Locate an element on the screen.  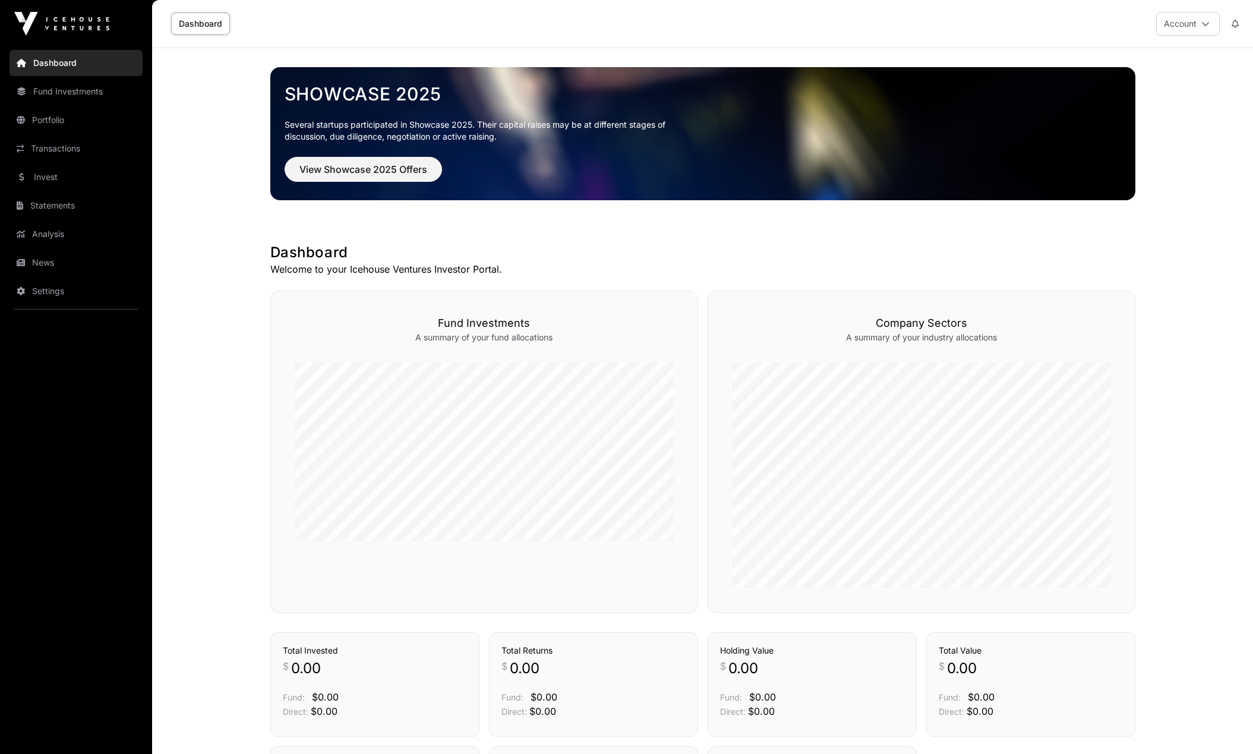
a: Settings is located at coordinates (76, 291).